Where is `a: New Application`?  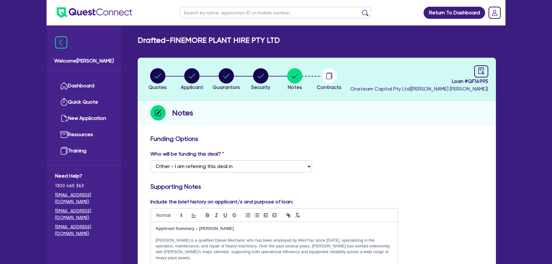
a: New Application is located at coordinates (84, 118).